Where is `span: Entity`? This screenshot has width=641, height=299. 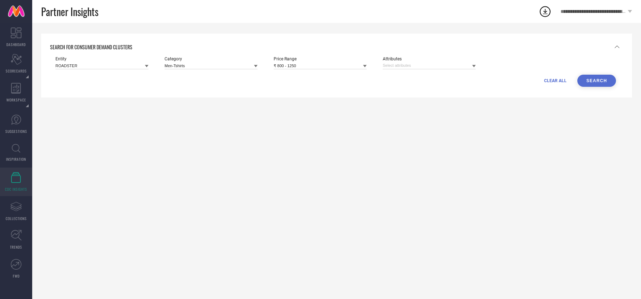
span: Entity is located at coordinates (102, 59).